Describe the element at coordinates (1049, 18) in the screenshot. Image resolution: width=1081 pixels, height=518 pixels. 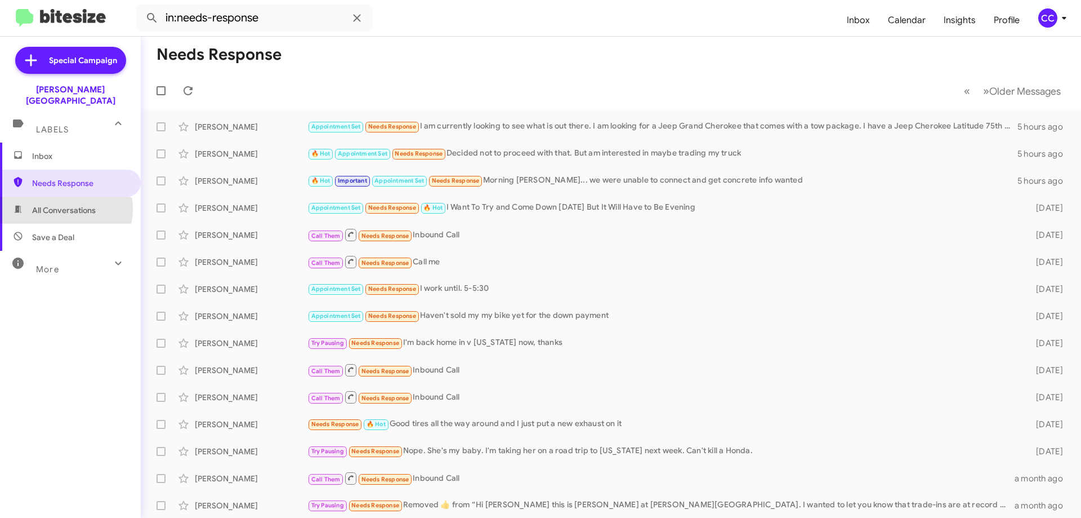
I see `button: CC` at that location.